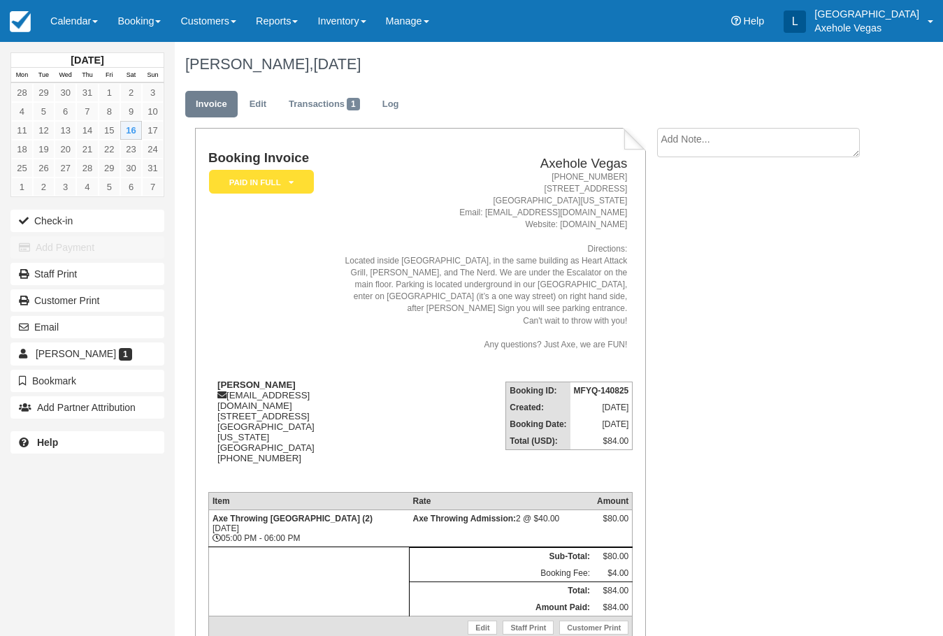 This screenshot has width=943, height=636. Describe the element at coordinates (87, 327) in the screenshot. I see `button: Email` at that location.